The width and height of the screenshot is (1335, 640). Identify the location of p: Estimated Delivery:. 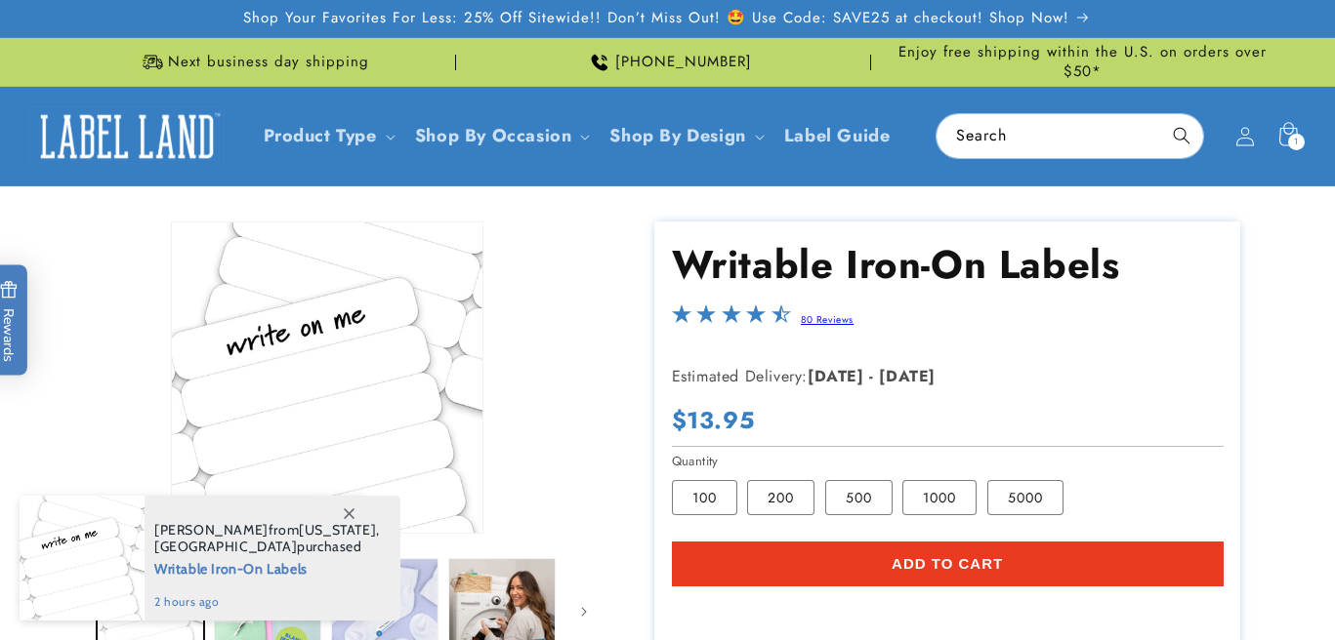
(916, 377).